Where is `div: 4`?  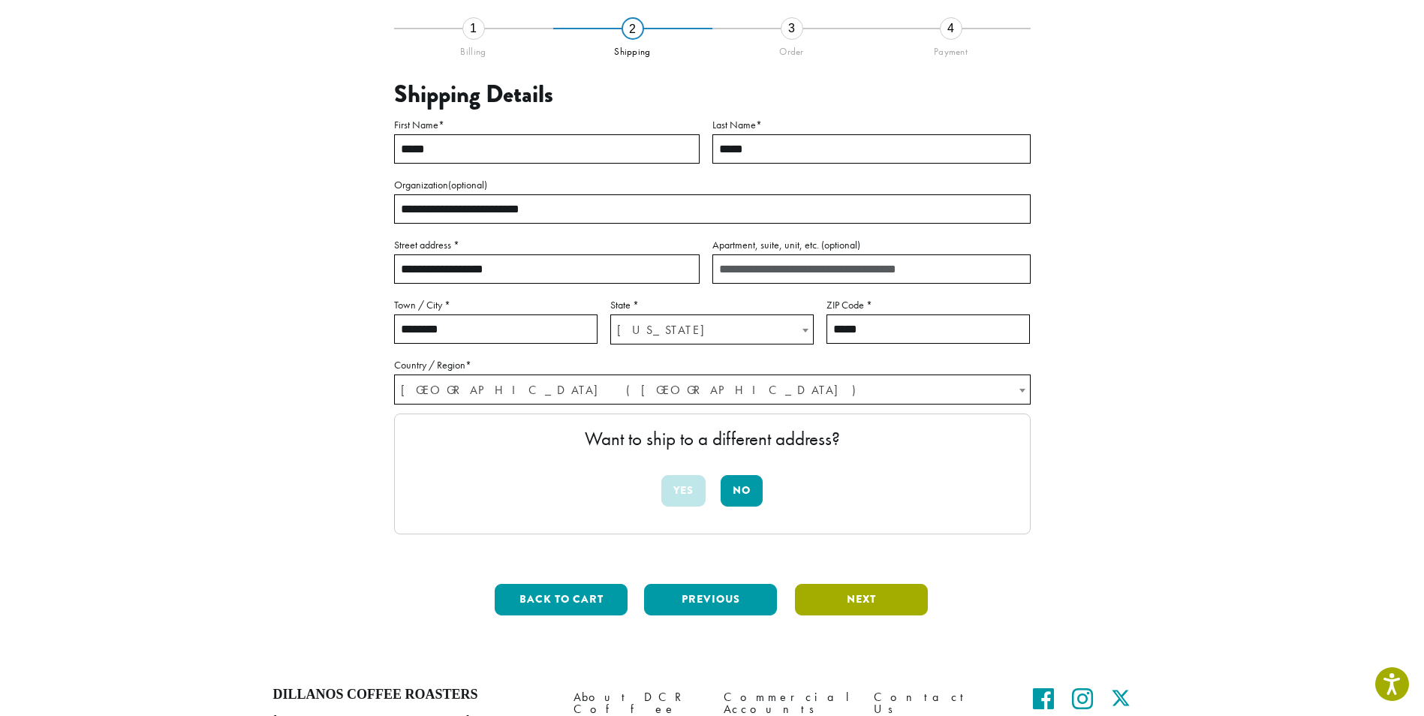
div: 4 is located at coordinates (951, 29).